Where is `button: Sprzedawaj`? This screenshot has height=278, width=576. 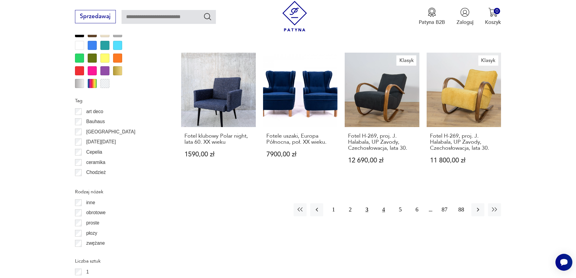
button: Sprzedawaj is located at coordinates (95, 17).